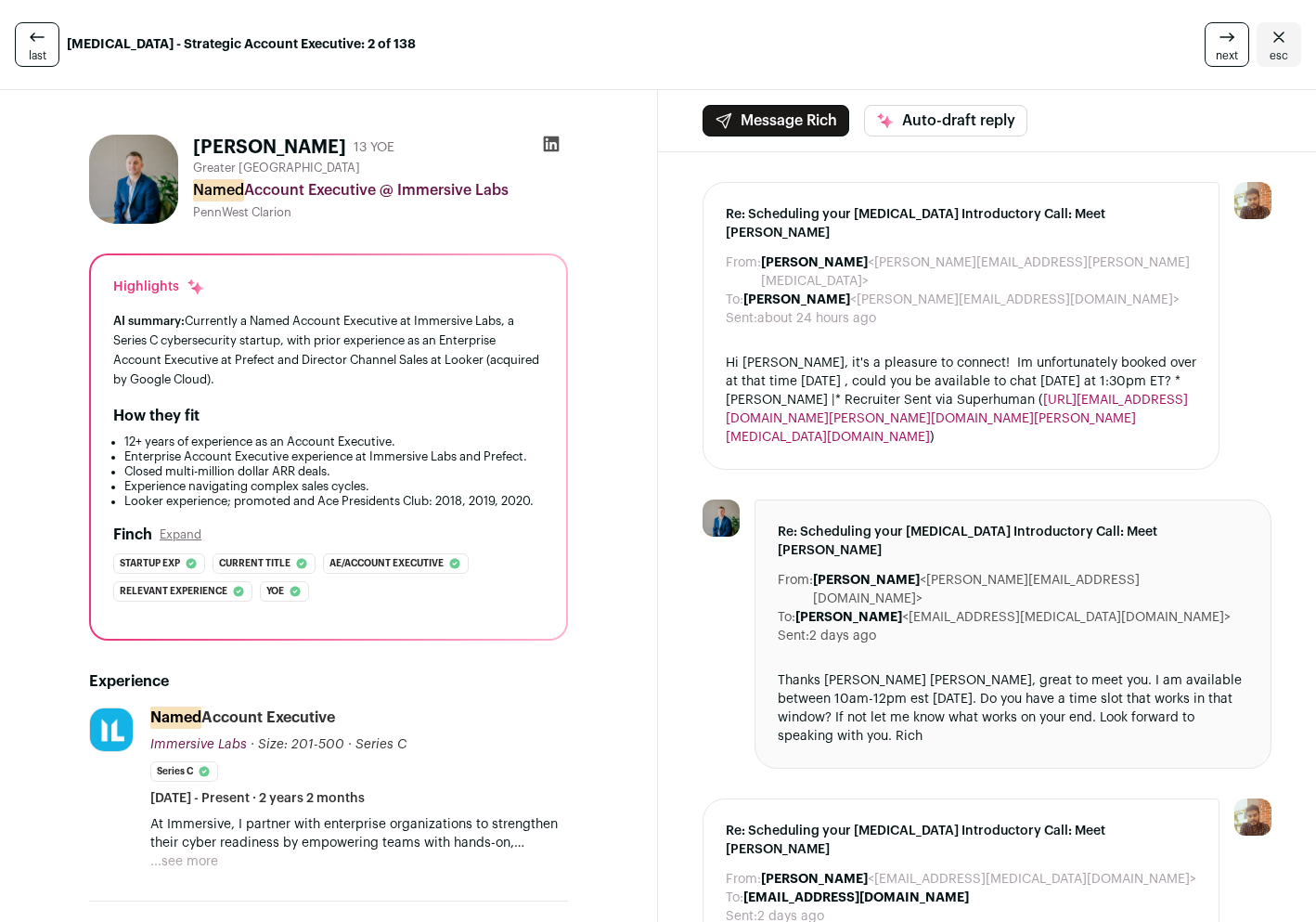  Describe the element at coordinates (381, 212) in the screenshot. I see `div: PennWest Clarion` at that location.